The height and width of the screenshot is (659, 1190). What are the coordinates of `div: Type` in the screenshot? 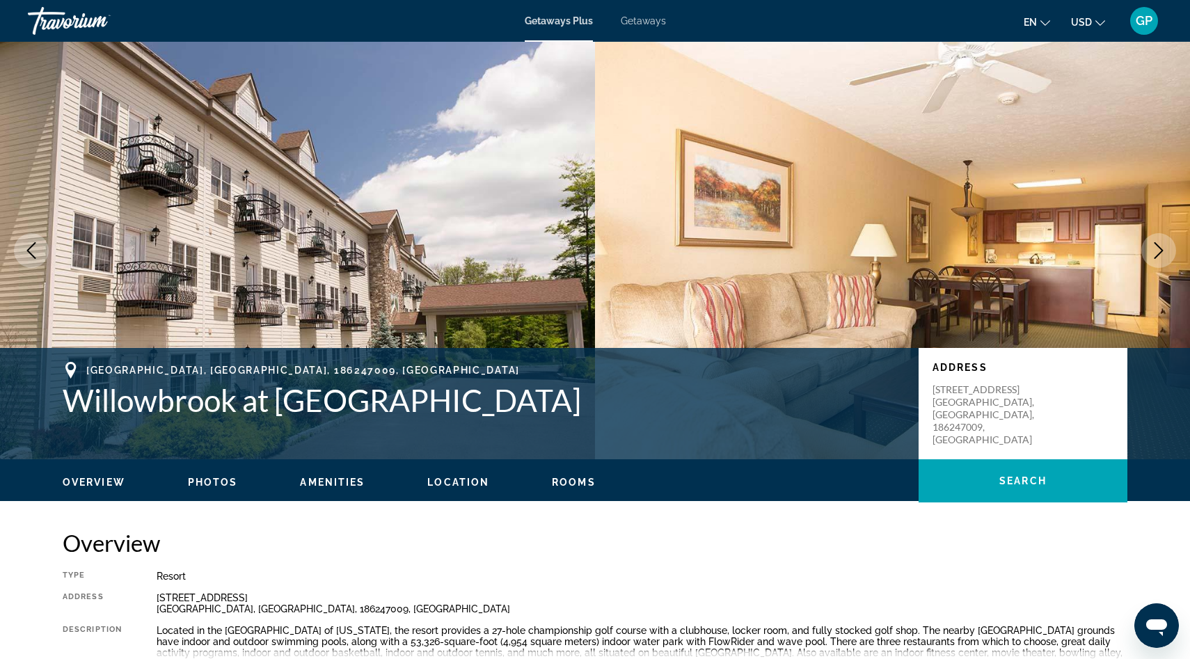 It's located at (92, 576).